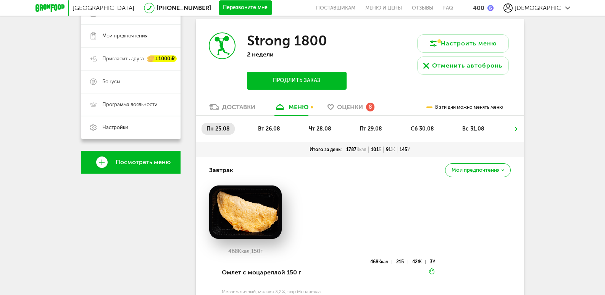  What do you see at coordinates (463, 66) in the screenshot?
I see `button: Отменить автобронь` at bounding box center [463, 66].